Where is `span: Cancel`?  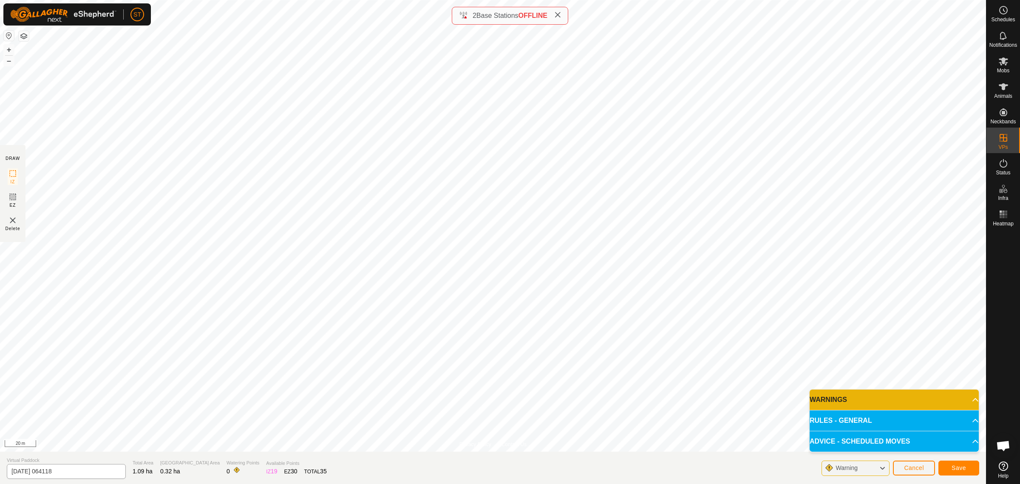 span: Cancel is located at coordinates (914, 468).